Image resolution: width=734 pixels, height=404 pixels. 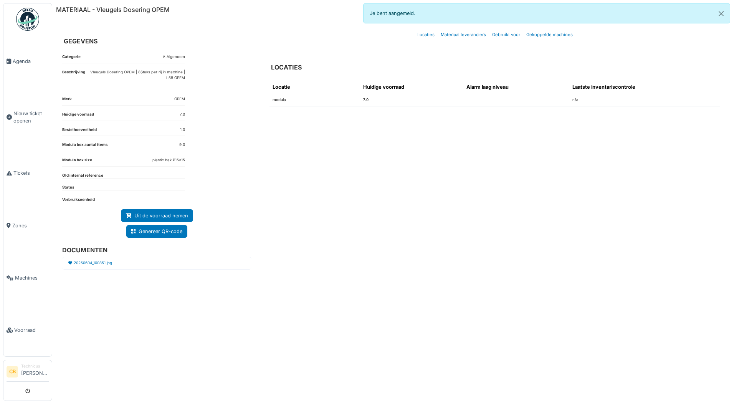 What do you see at coordinates (31, 61) in the screenshot?
I see `span: Agenda` at bounding box center [31, 61].